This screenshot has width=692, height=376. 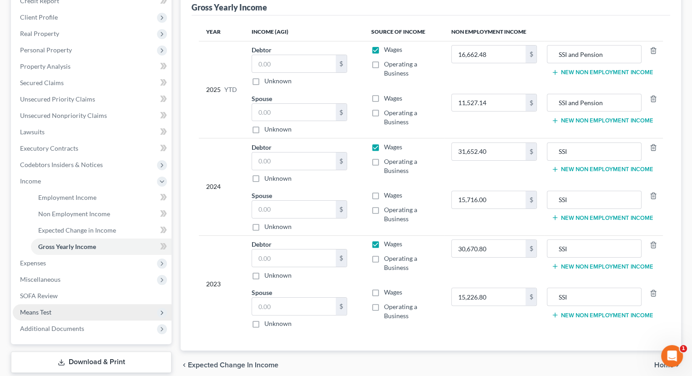 I want to click on a: Lawsuits, so click(x=92, y=132).